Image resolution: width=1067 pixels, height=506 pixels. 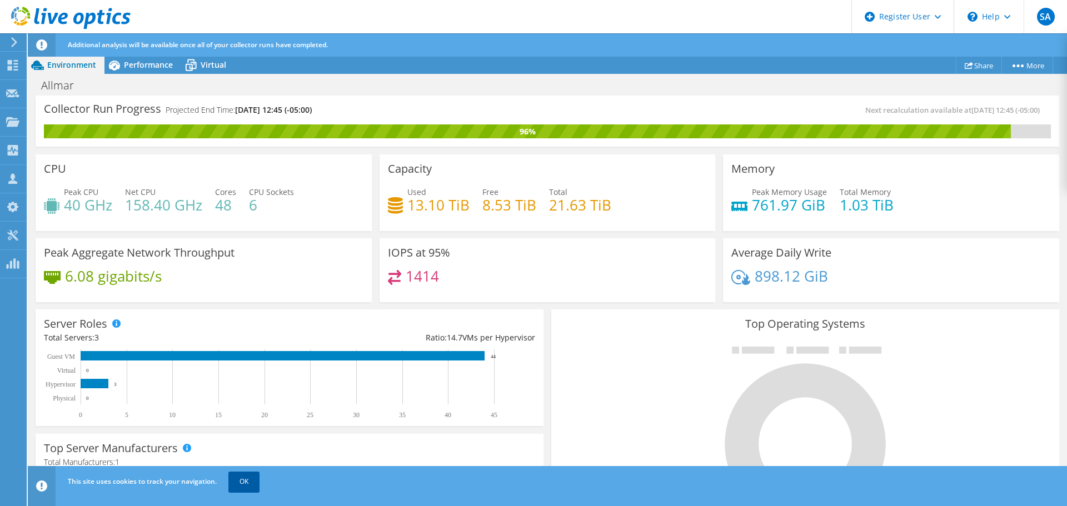 I want to click on span: This site uses cookies to track your navigation., so click(x=142, y=481).